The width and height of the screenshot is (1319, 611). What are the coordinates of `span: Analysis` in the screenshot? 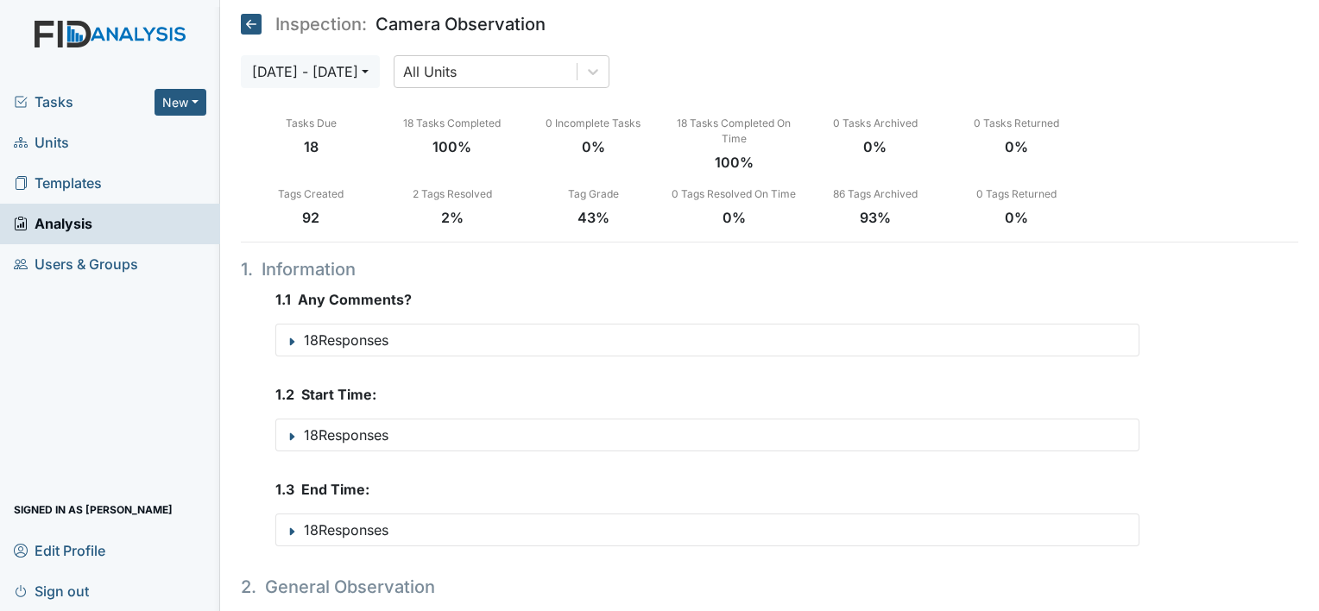 It's located at (53, 224).